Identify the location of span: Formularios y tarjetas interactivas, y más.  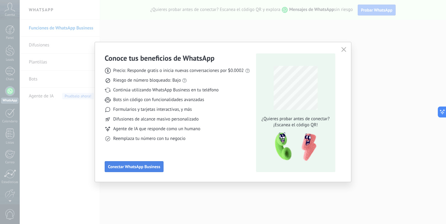
(152, 110).